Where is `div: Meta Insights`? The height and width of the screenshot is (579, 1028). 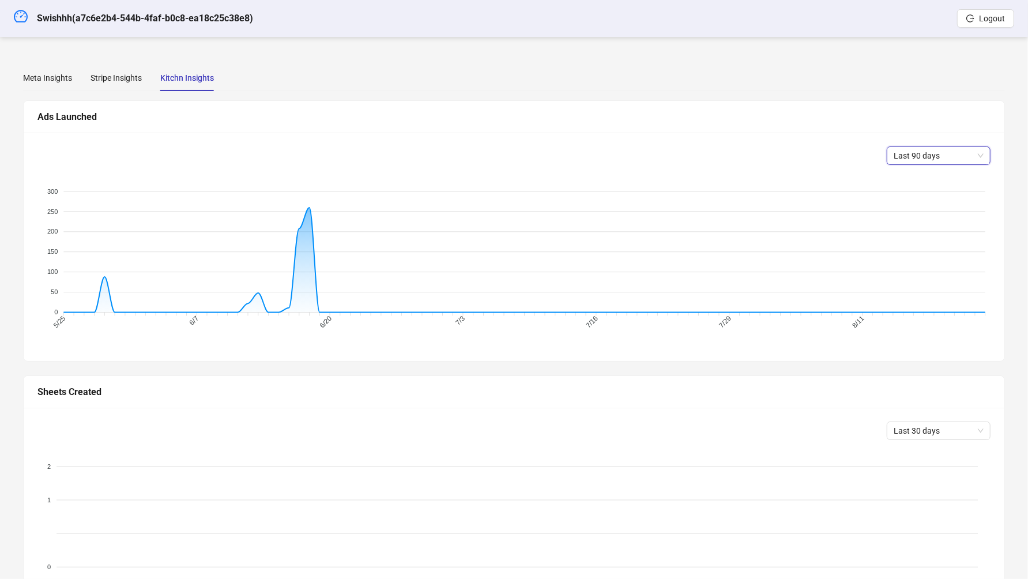 div: Meta Insights is located at coordinates (47, 78).